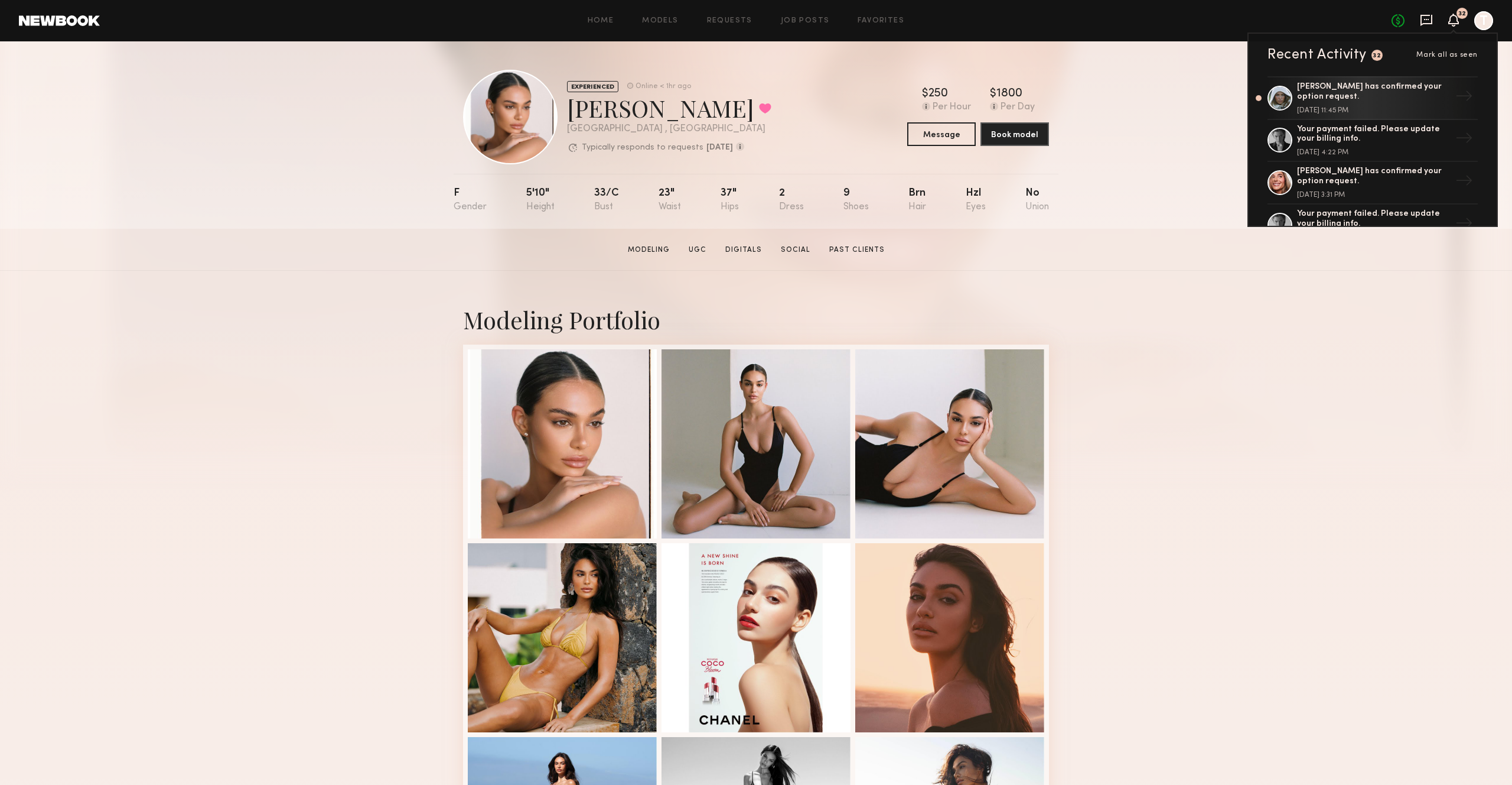 The image size is (1512, 785). I want to click on a: Book model, so click(1015, 134).